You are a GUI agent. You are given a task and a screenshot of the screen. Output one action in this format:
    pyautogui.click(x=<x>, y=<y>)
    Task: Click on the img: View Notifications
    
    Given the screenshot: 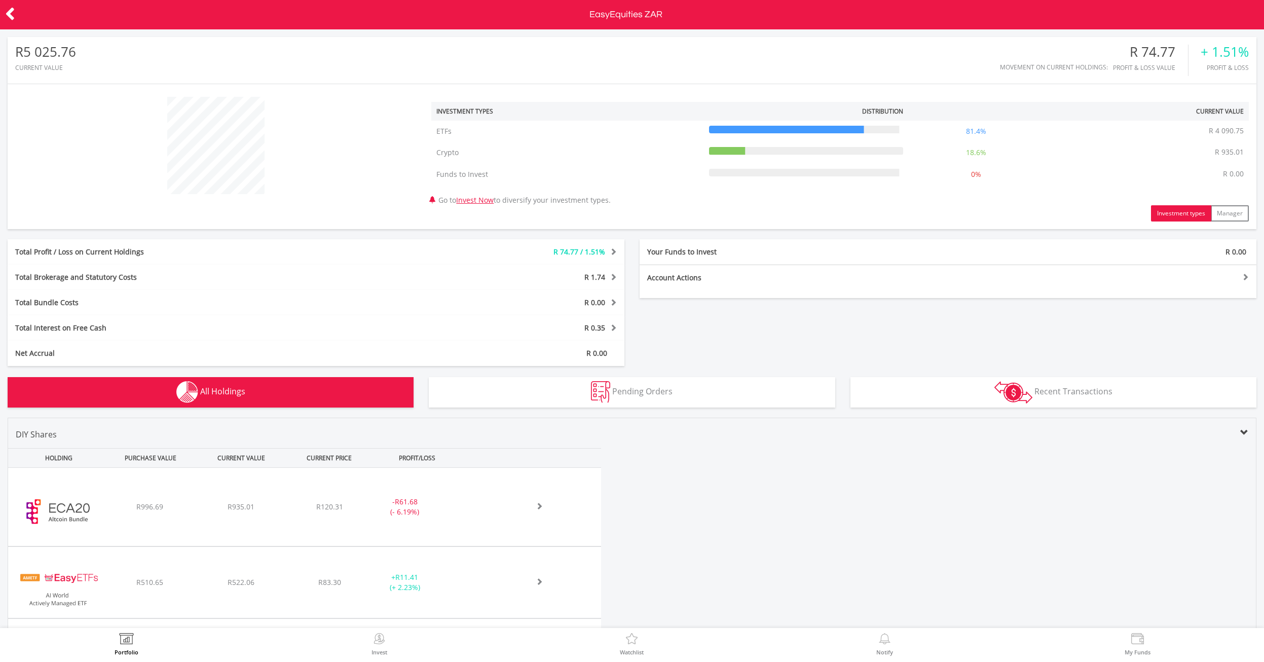 What is the action you would take?
    pyautogui.click(x=885, y=640)
    